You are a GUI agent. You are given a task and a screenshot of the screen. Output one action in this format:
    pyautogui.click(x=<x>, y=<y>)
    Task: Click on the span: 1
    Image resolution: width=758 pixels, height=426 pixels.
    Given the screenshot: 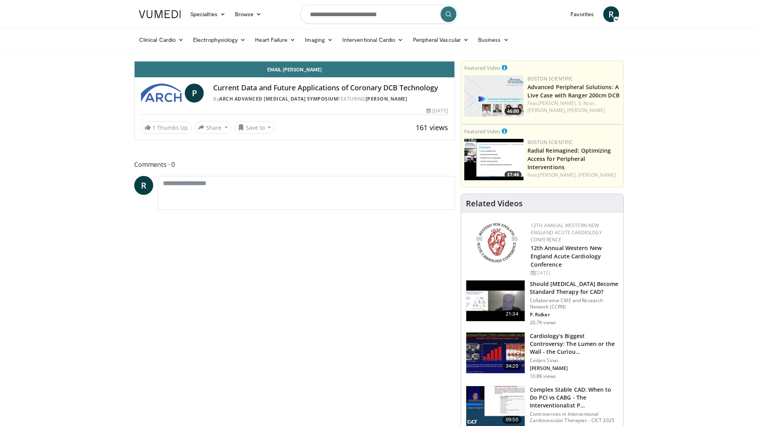 What is the action you would take?
    pyautogui.click(x=154, y=127)
    